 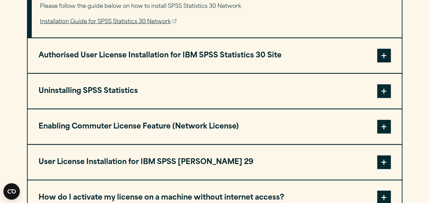 I want to click on button: Authorised User License Installation for IBM SPSS Statistics 30 Site, so click(x=214, y=56).